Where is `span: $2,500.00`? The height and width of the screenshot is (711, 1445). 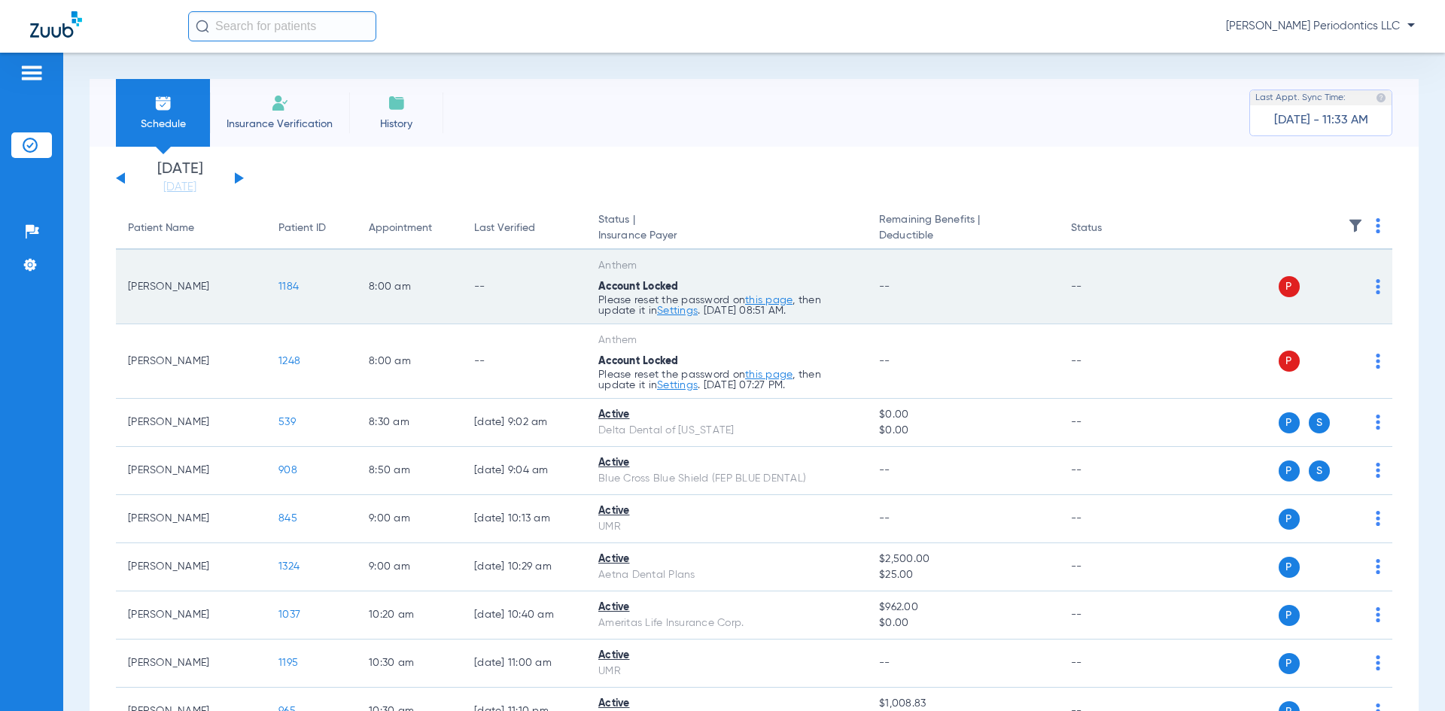
span: $2,500.00 is located at coordinates (963, 559).